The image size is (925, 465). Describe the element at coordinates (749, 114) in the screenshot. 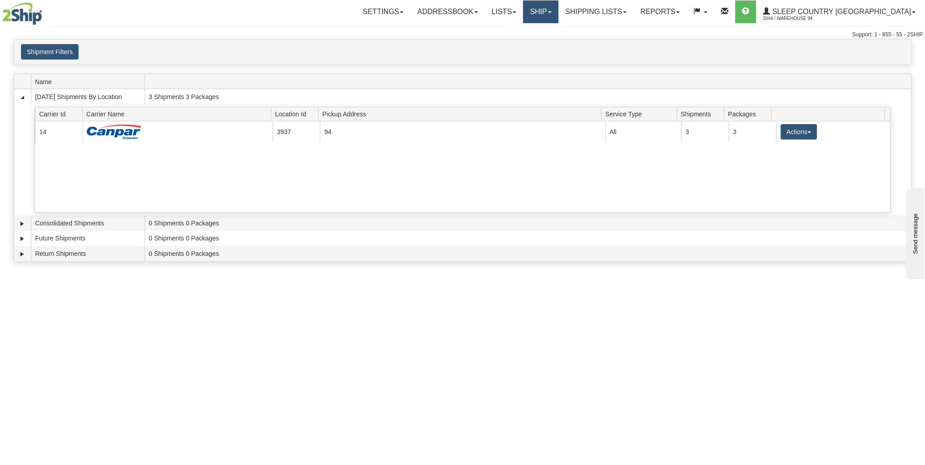

I see `span: Packages` at that location.